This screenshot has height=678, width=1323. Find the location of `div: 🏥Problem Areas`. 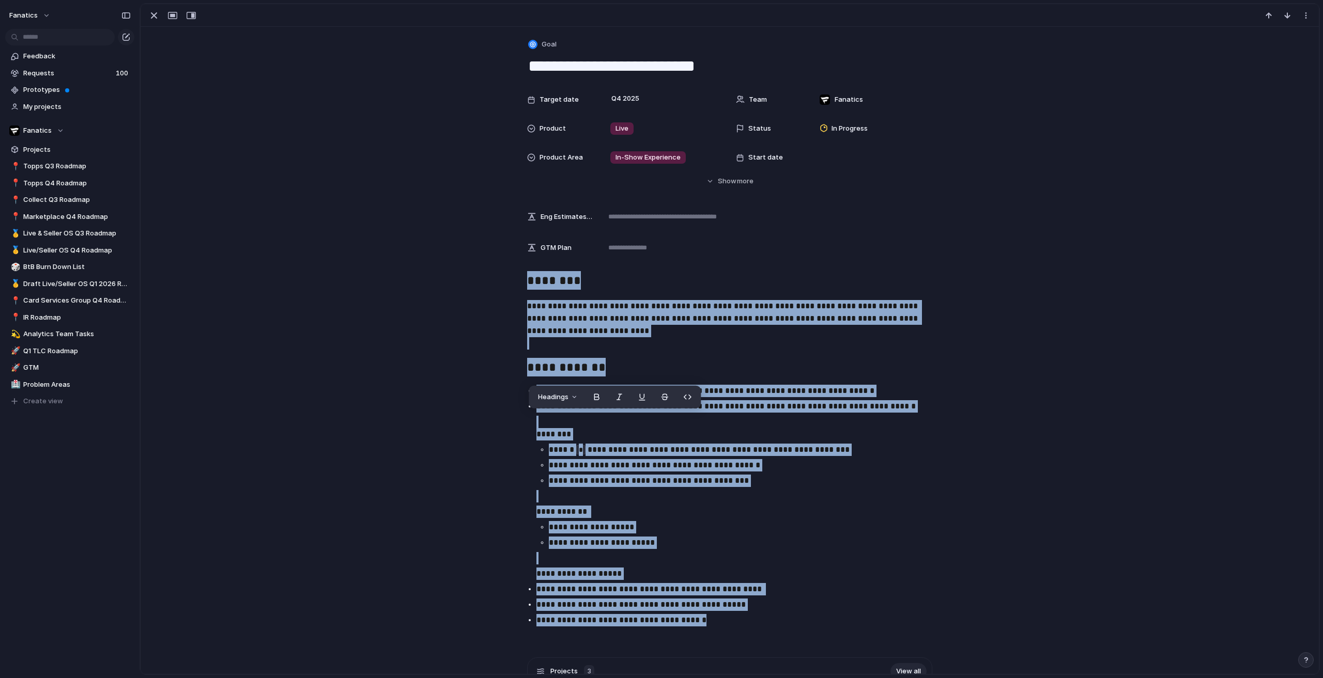

div: 🏥Problem Areas is located at coordinates (70, 385).